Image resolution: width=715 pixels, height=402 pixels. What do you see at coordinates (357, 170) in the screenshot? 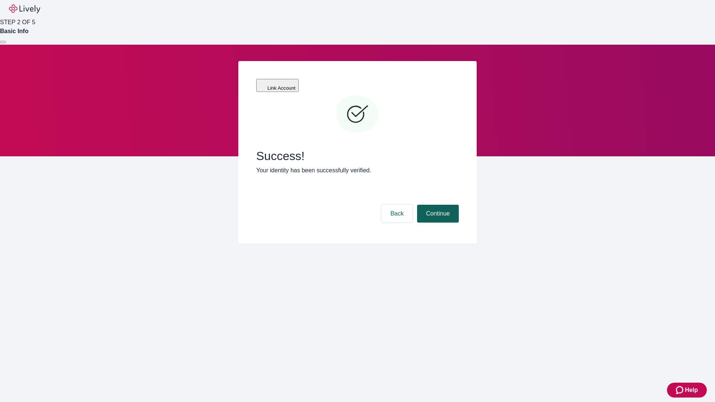
I see `p: Your identity has been successfully verified.` at bounding box center [357, 170].